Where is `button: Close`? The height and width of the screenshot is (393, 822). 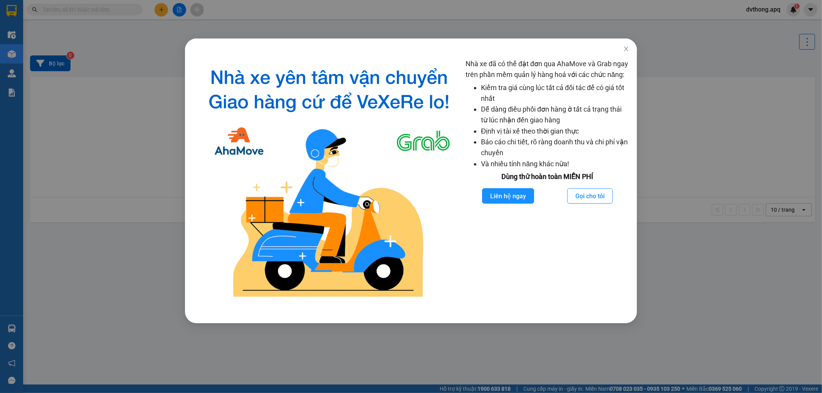
button: Close is located at coordinates (626, 49).